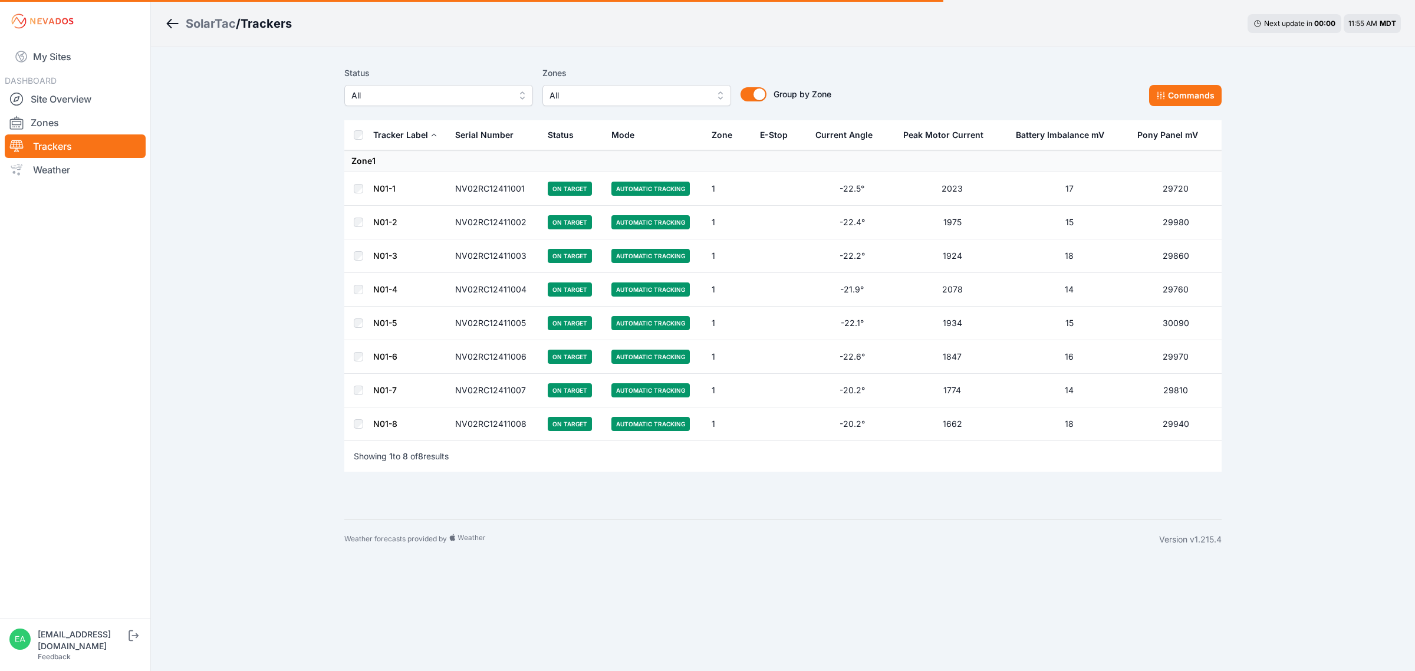 The image size is (1415, 671). Describe the element at coordinates (852, 323) in the screenshot. I see `td: -22.1°` at that location.